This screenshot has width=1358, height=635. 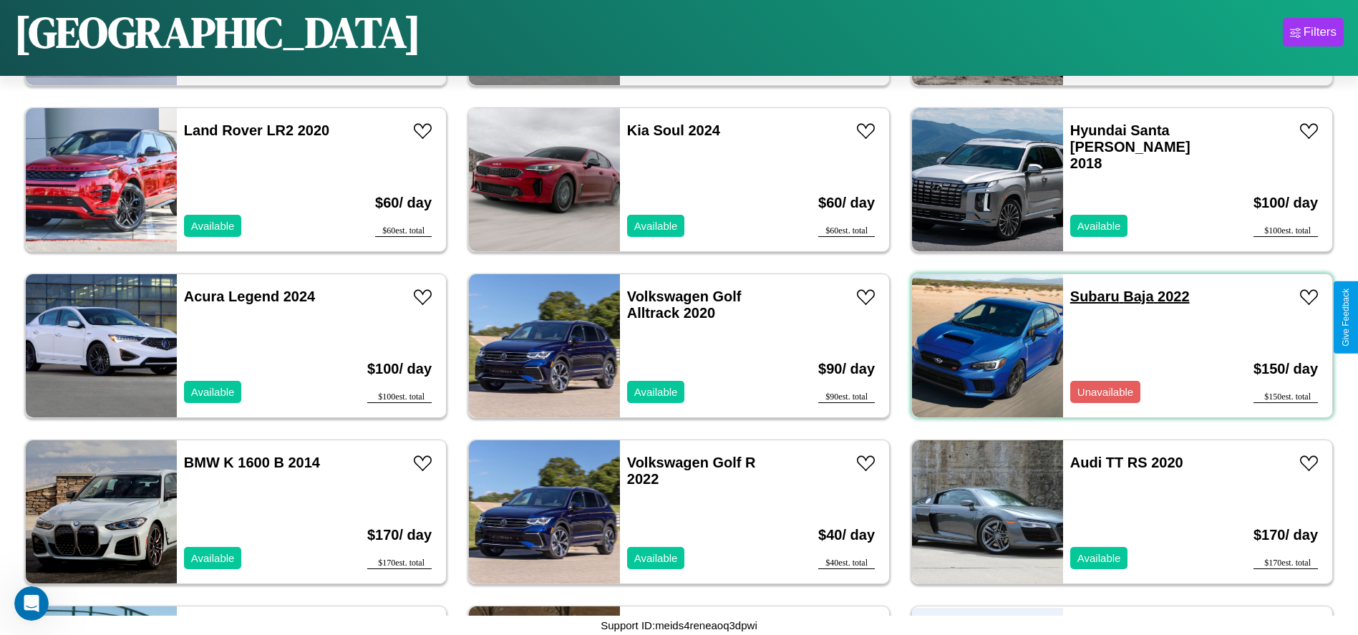 What do you see at coordinates (685, 304) in the screenshot?
I see `a: Volkswagen Golf Alltrack 2020` at bounding box center [685, 304].